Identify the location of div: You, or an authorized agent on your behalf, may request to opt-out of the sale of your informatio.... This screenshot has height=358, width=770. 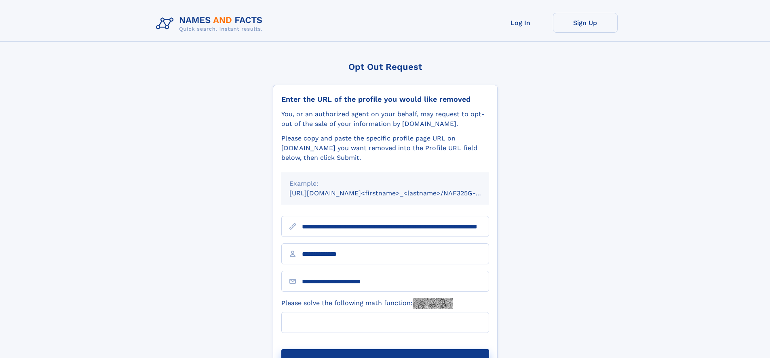
(385, 119).